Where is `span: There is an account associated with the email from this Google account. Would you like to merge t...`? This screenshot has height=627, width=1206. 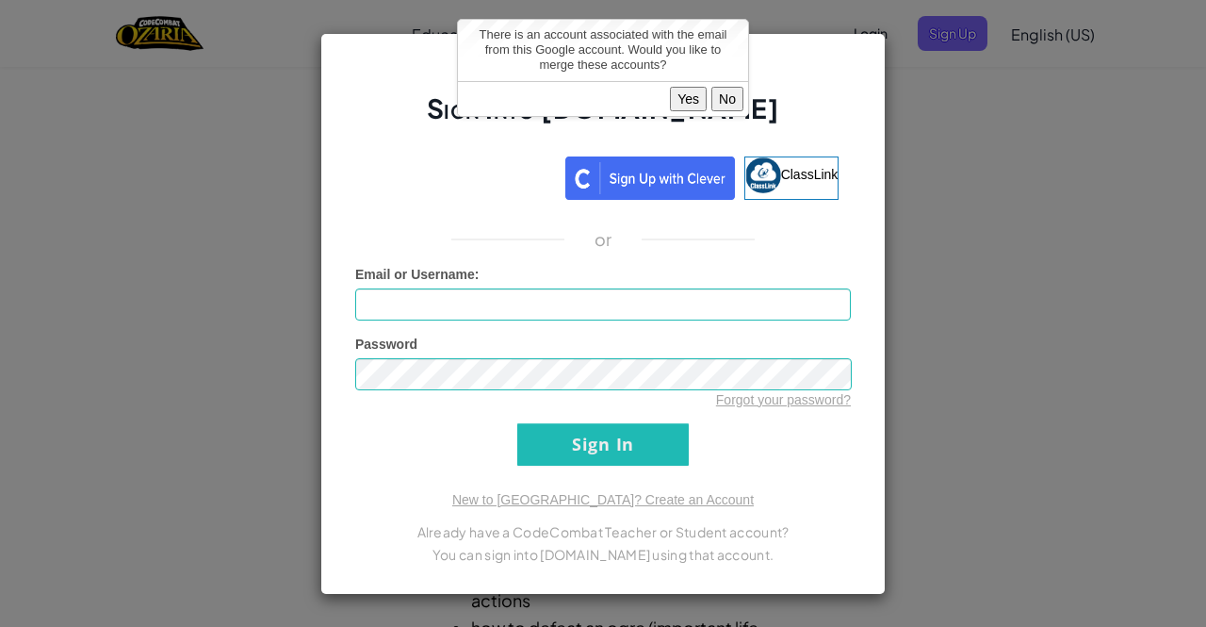 span: There is an account associated with the email from this Google account. Would you like to merge t... is located at coordinates (602, 49).